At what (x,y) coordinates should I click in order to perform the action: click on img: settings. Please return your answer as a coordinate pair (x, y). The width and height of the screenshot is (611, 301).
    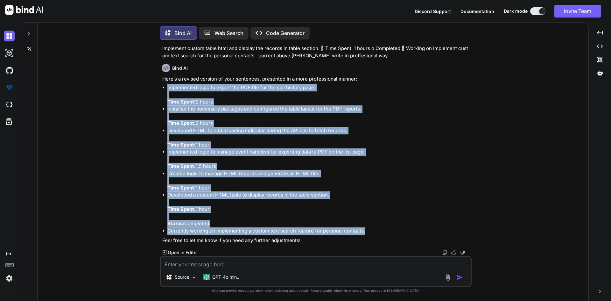
    Looking at the image, I should click on (9, 278).